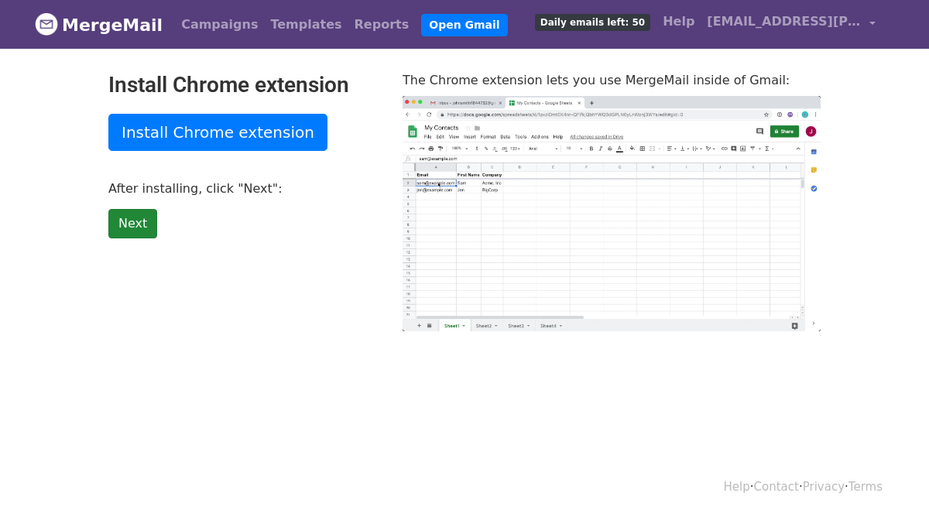  Describe the element at coordinates (244, 188) in the screenshot. I see `p: After installing, click "Next":` at that location.